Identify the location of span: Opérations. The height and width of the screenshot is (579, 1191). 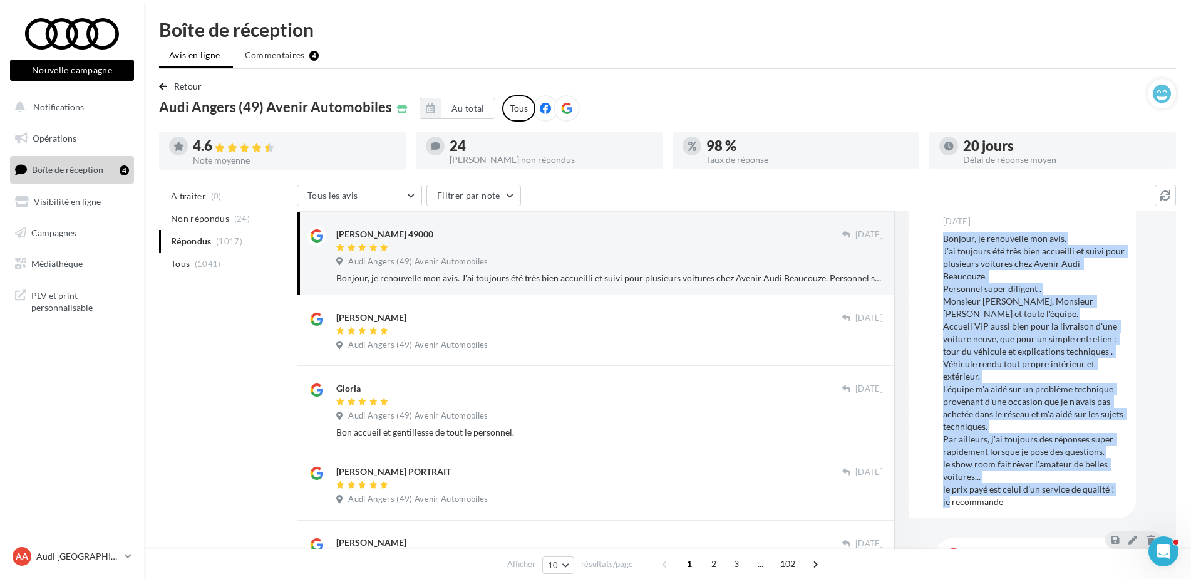
(54, 138).